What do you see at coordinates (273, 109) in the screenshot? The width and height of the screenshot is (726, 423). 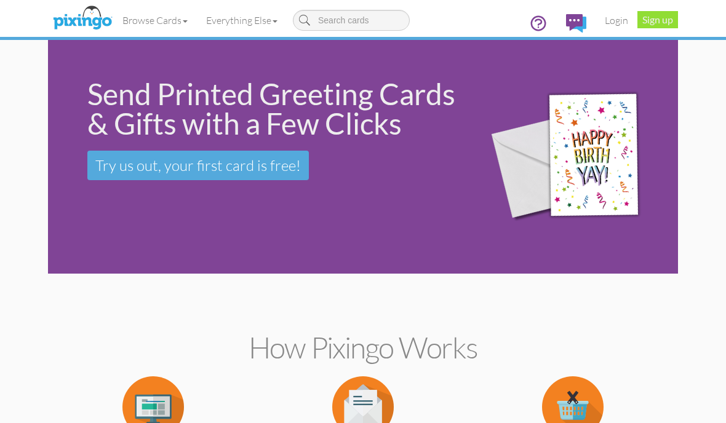 I see `div: Send Printed Greeting Cards & Gifts with a Few Clicks` at bounding box center [273, 109].